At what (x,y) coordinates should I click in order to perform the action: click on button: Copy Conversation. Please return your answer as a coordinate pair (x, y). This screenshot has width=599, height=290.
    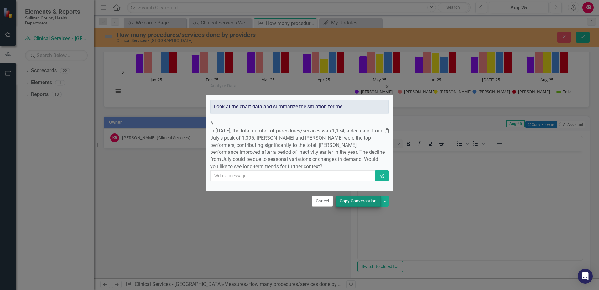
    Looking at the image, I should click on (358, 201).